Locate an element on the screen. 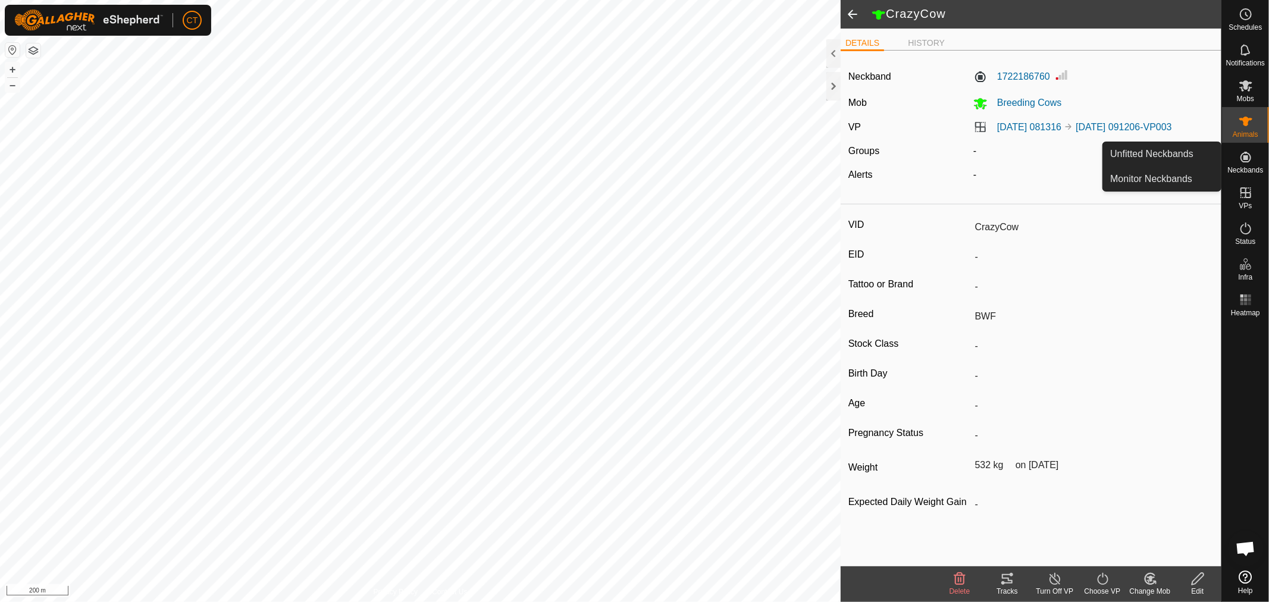 This screenshot has height=602, width=1269. label: VID is located at coordinates (909, 225).